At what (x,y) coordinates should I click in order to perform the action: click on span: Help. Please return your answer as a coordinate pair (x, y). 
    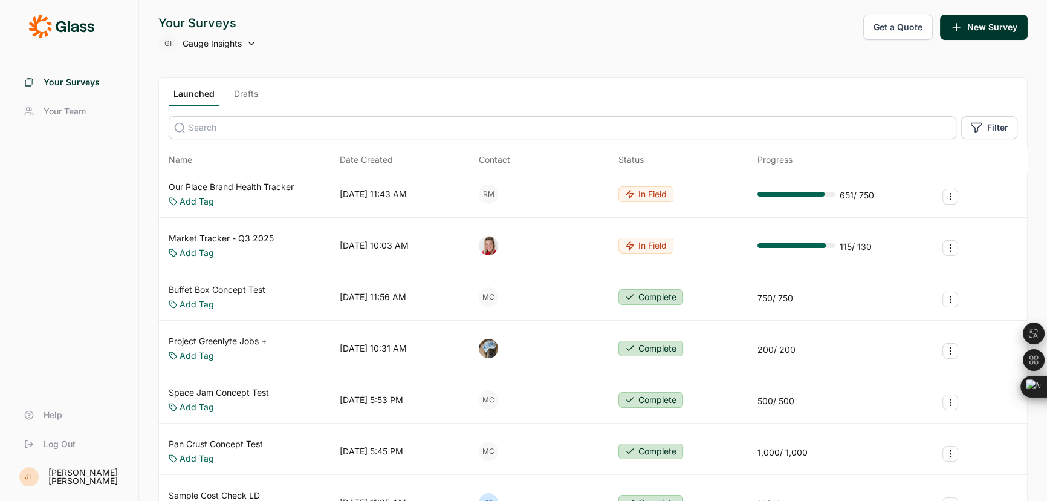
    Looking at the image, I should click on (53, 415).